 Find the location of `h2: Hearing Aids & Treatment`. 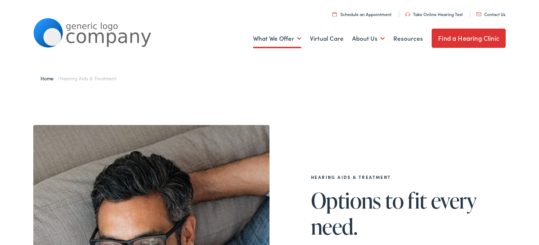

h2: Hearing Aids & Treatment is located at coordinates (397, 177).